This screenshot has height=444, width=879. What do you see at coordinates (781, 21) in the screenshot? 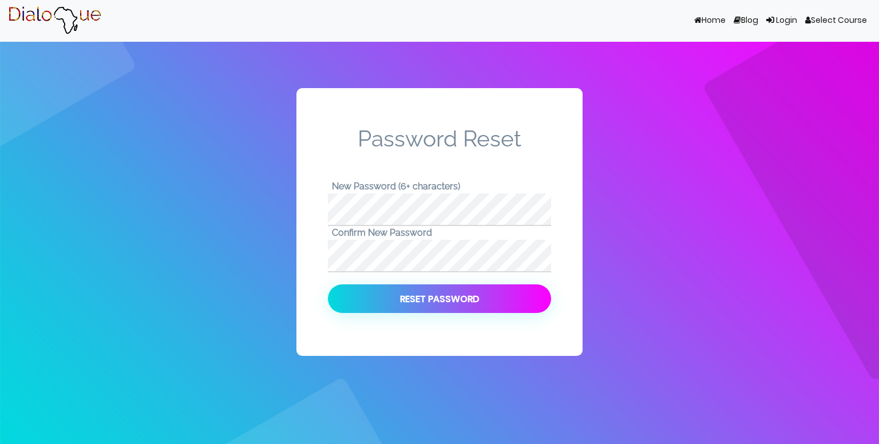
I see `a: Login` at bounding box center [781, 21].